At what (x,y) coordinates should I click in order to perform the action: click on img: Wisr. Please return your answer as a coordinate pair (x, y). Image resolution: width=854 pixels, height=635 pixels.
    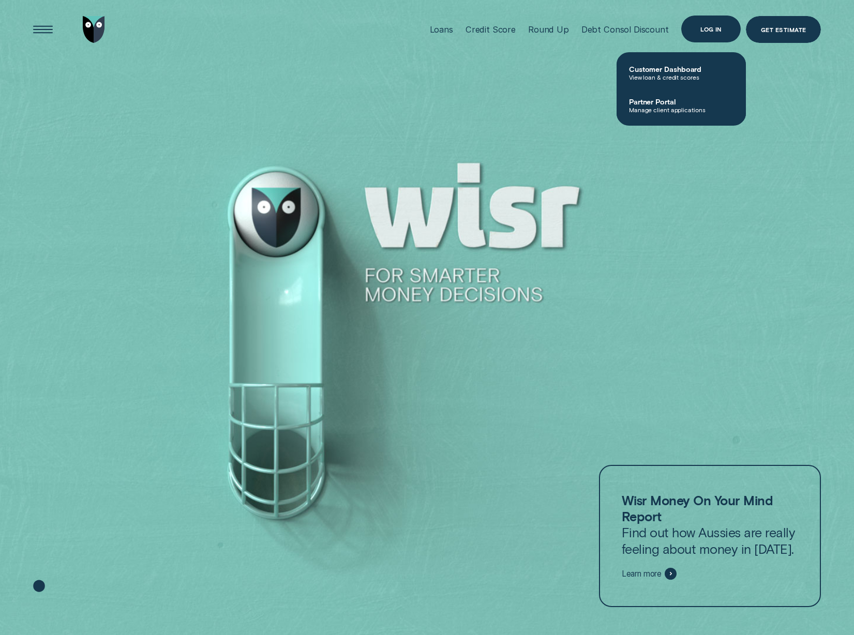
    Looking at the image, I should click on (94, 29).